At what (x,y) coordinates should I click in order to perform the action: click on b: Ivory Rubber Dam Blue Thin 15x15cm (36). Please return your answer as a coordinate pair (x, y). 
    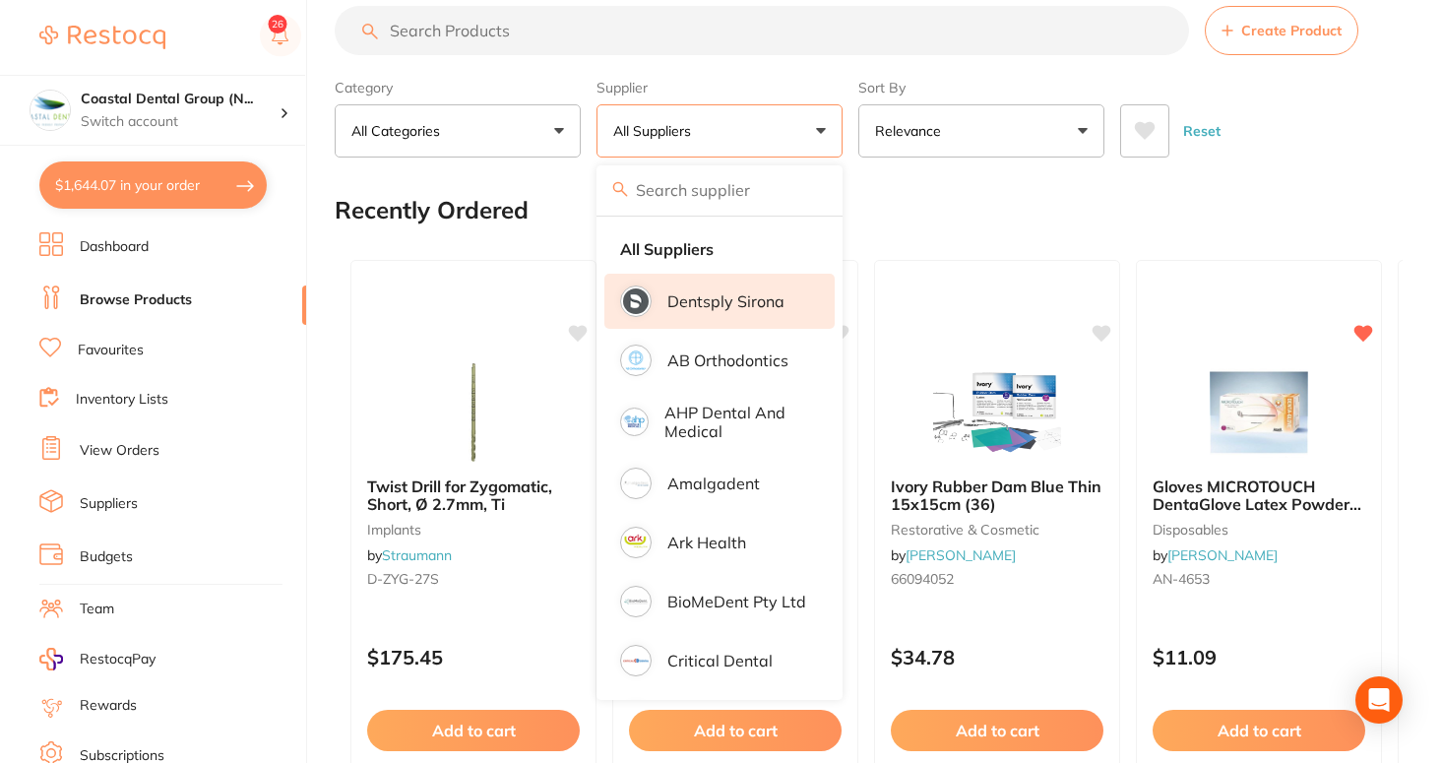
    Looking at the image, I should click on (997, 495).